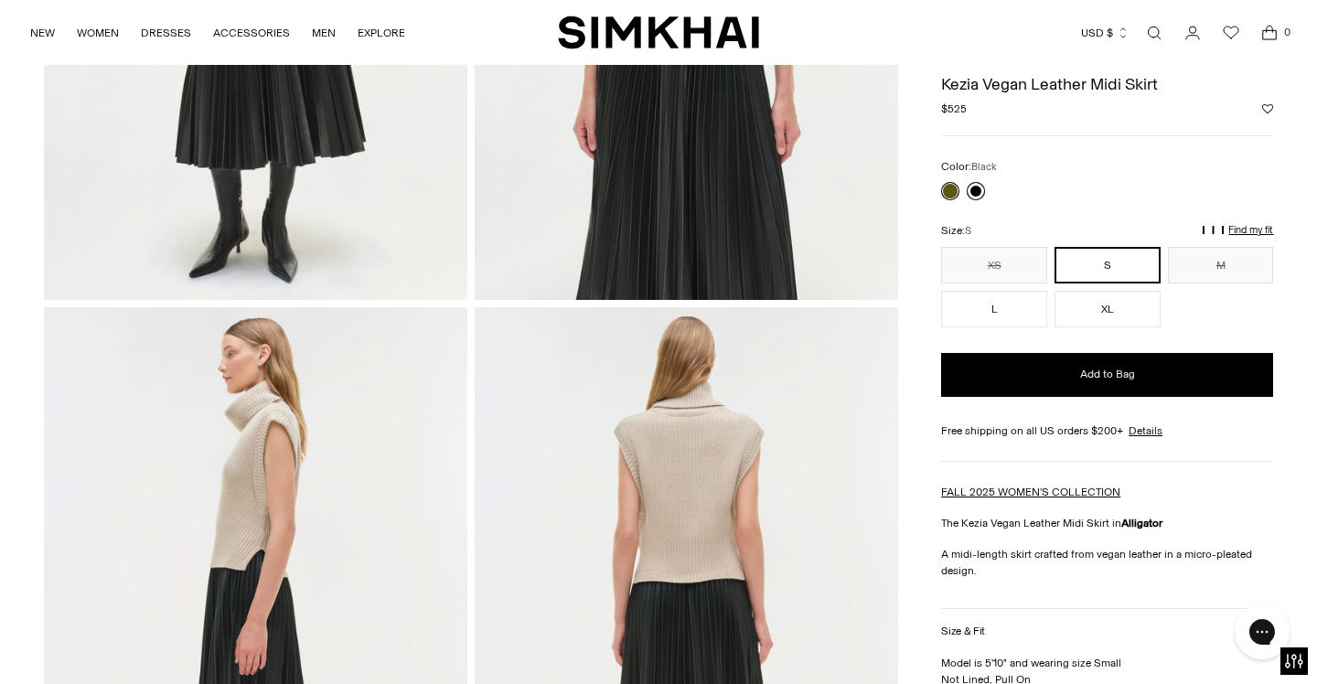 This screenshot has height=684, width=1317. Describe the element at coordinates (1107, 265) in the screenshot. I see `button: S` at that location.